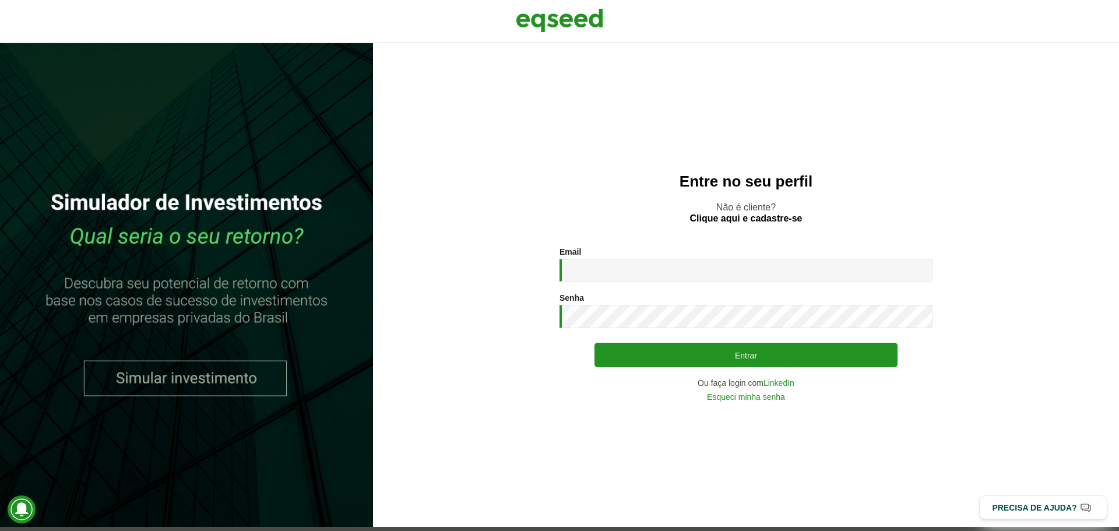 The image size is (1119, 531). What do you see at coordinates (746, 355) in the screenshot?
I see `button: Entrar` at bounding box center [746, 355].